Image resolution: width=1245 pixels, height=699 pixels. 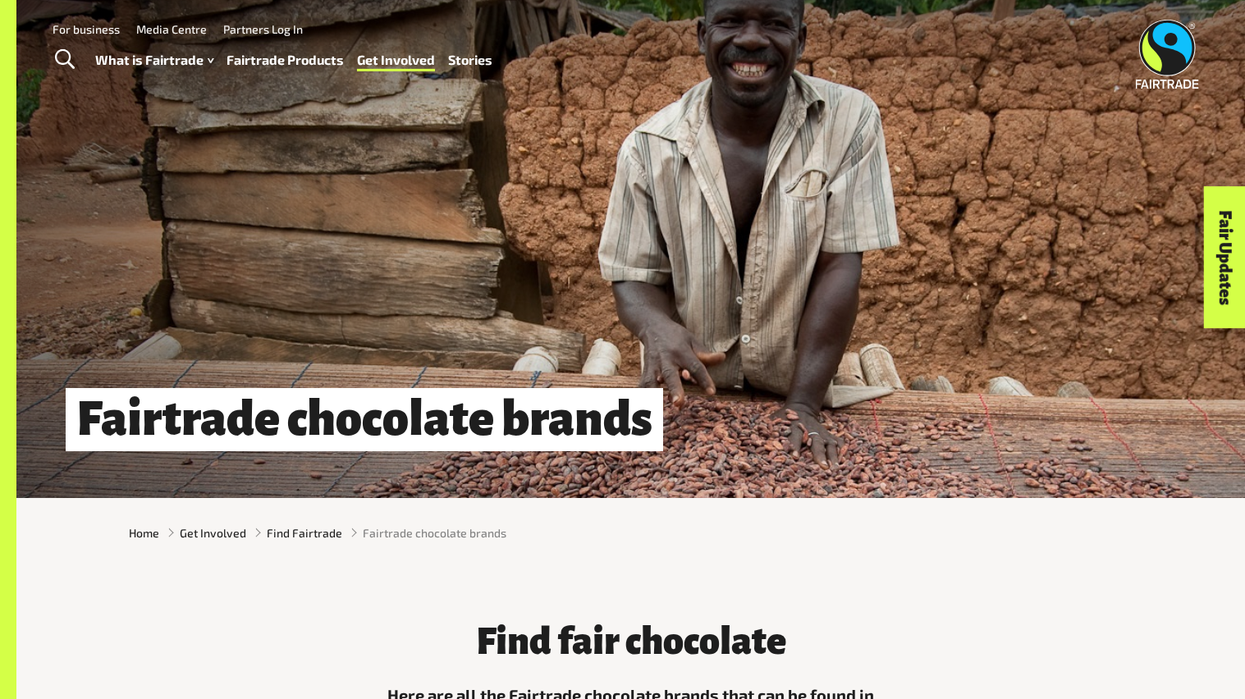 I want to click on a: Toggle Search, so click(x=64, y=60).